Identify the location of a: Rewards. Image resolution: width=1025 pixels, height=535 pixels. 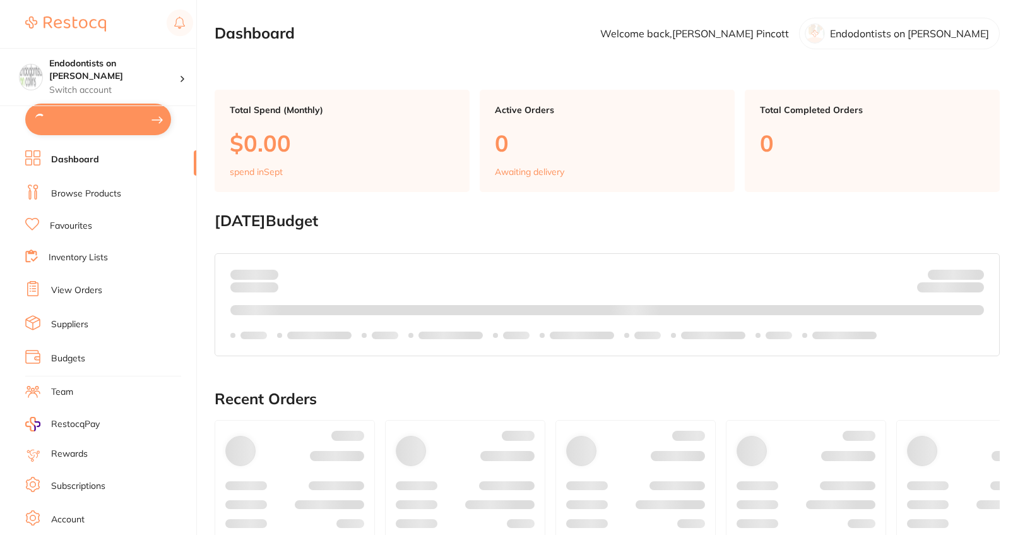
(69, 454).